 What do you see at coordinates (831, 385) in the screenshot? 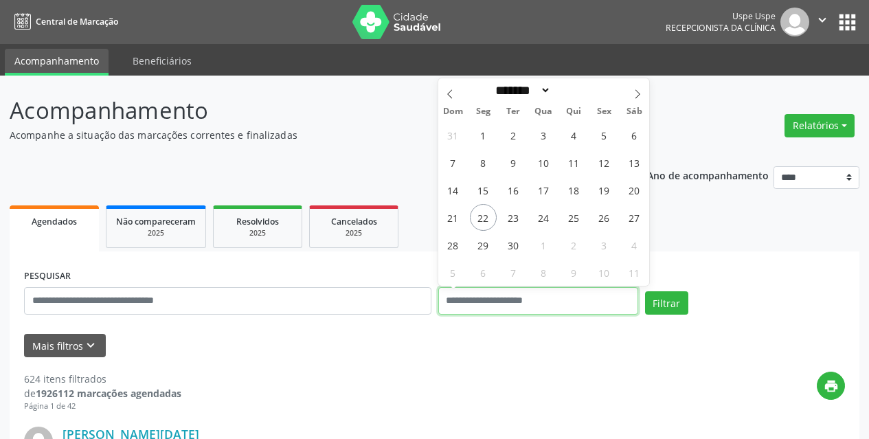
I see `button: print` at bounding box center [831, 385].